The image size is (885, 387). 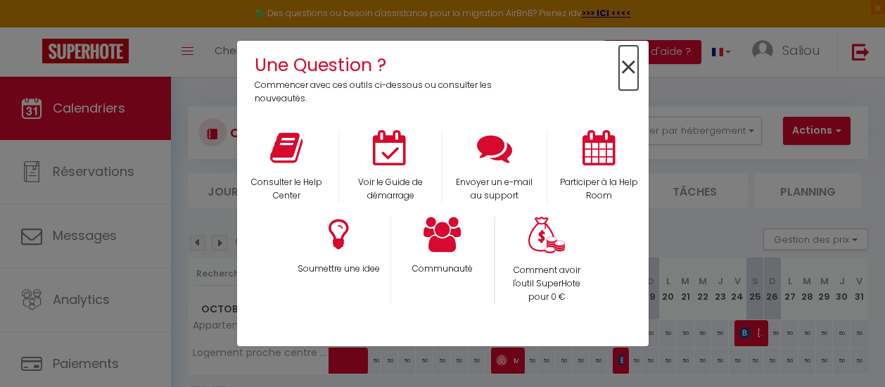 I want to click on p: Participer à la Help Room, so click(x=599, y=189).